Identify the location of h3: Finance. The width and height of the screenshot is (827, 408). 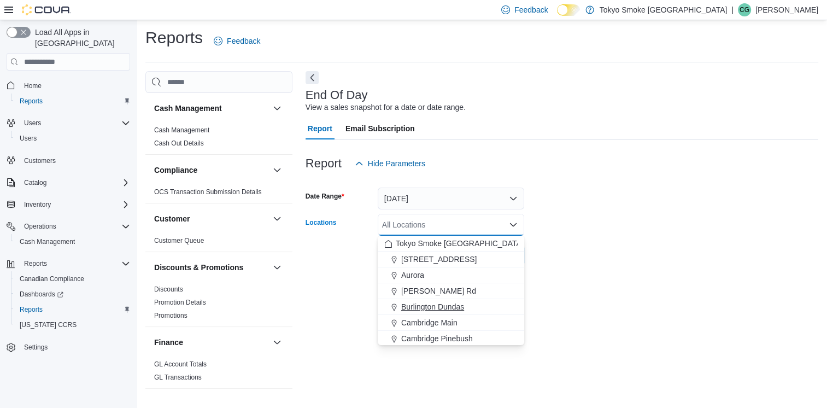
(168, 342).